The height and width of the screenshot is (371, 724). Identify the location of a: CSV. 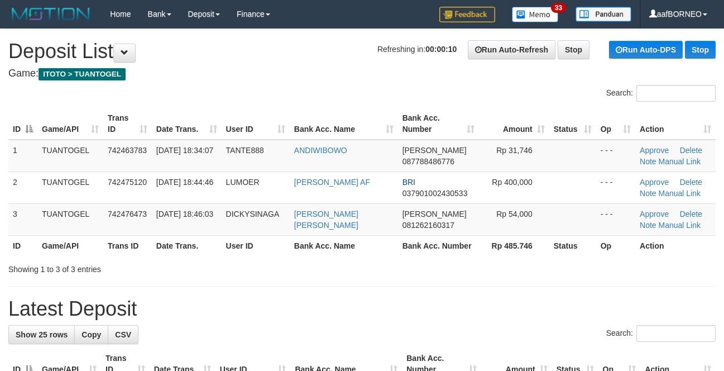
(123, 334).